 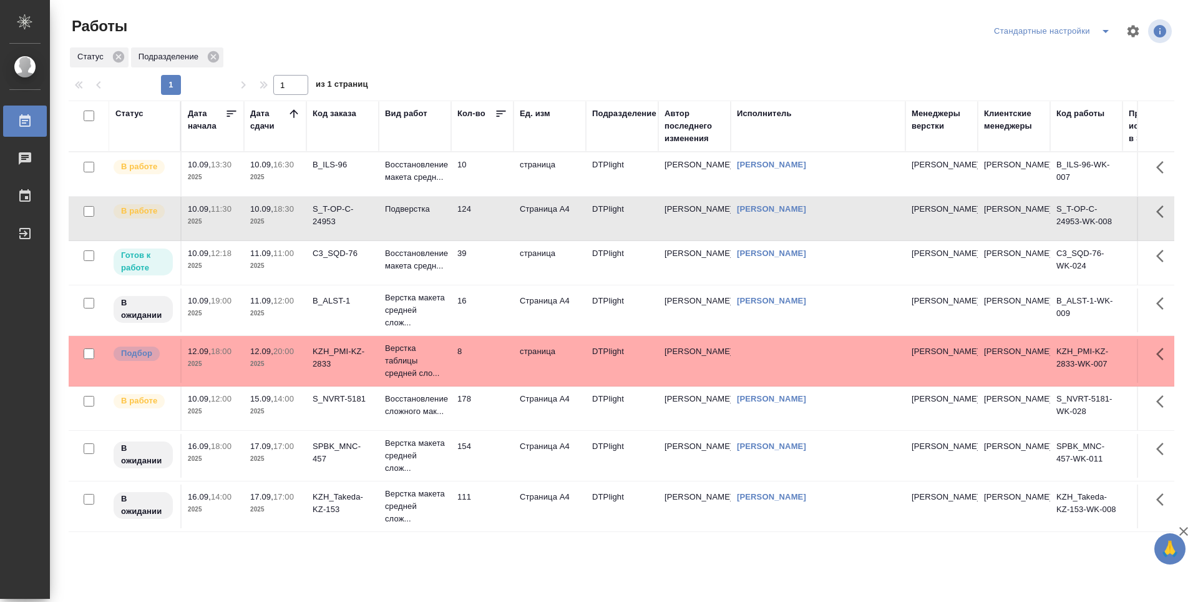 What do you see at coordinates (143, 353) in the screenshot?
I see `div: Можно подбирать исполнителей` at bounding box center [143, 353].